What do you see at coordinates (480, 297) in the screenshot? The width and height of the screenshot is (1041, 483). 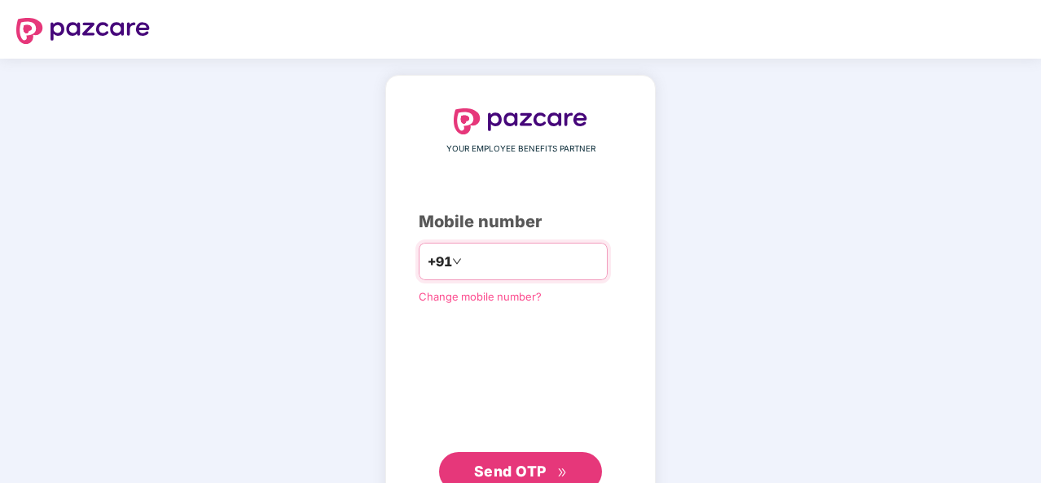 I see `span: Change mobile number?` at bounding box center [480, 297].